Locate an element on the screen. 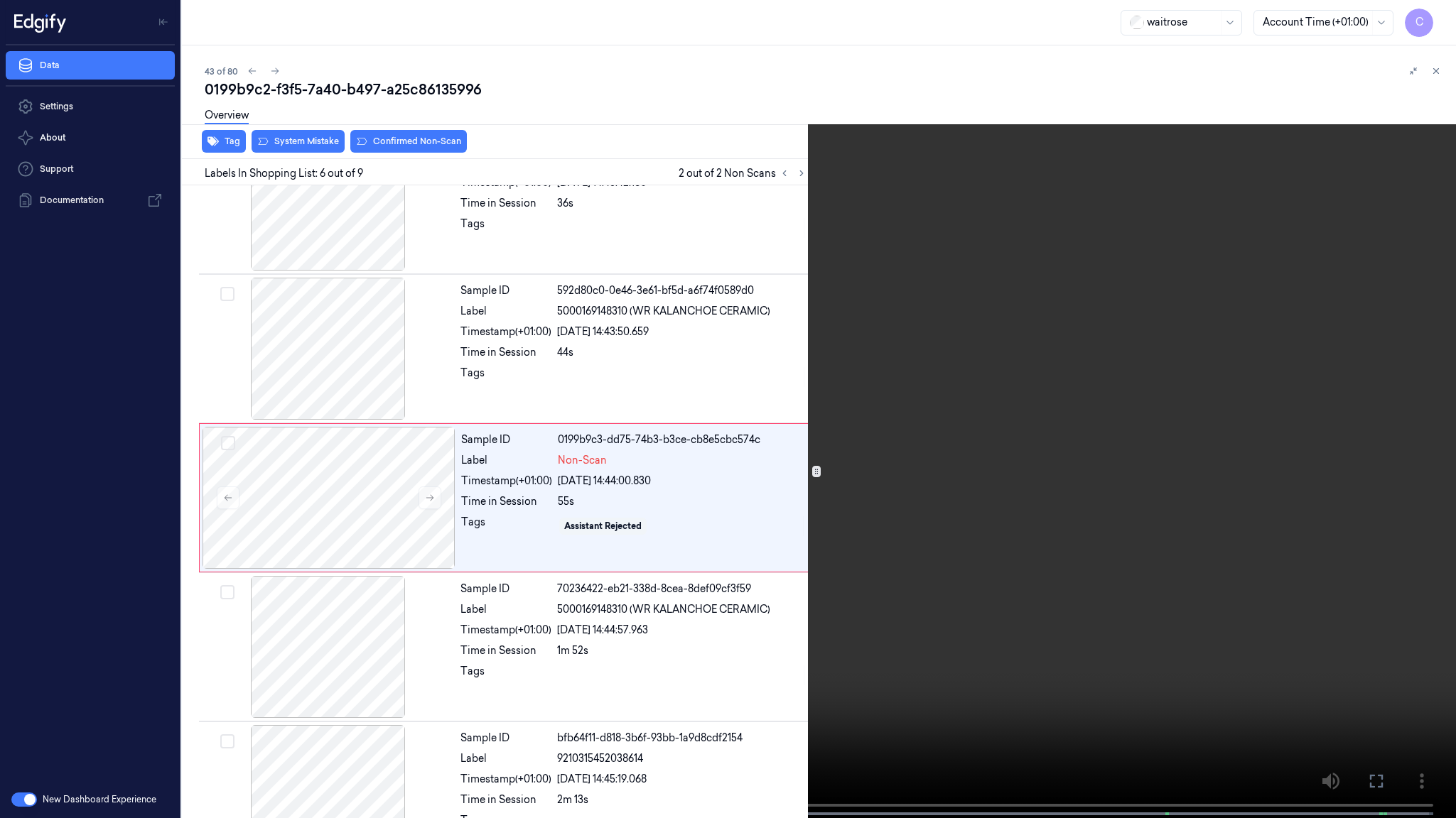 The image size is (1456, 818). div: 2m 13s is located at coordinates (682, 800).